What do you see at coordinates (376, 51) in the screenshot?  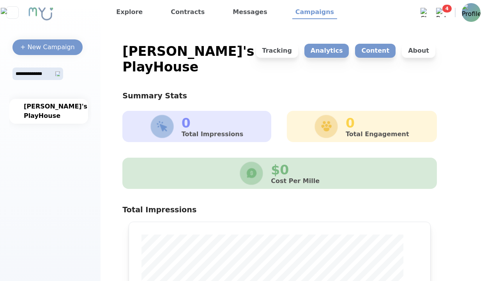 I see `p: Content` at bounding box center [376, 51].